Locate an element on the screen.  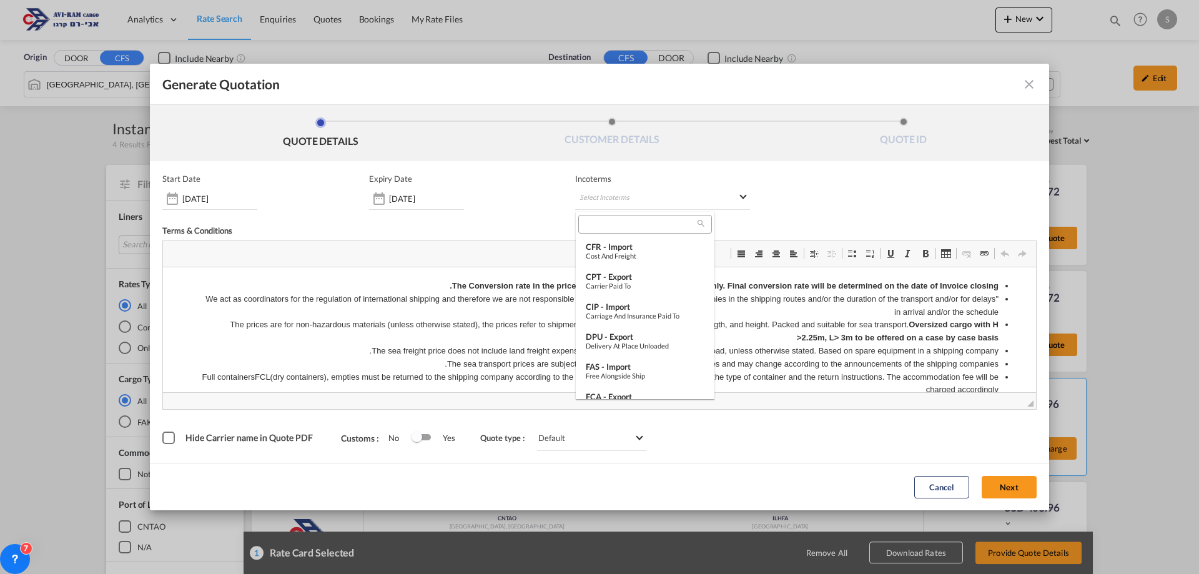
div: FCA - export is located at coordinates (645, 397).